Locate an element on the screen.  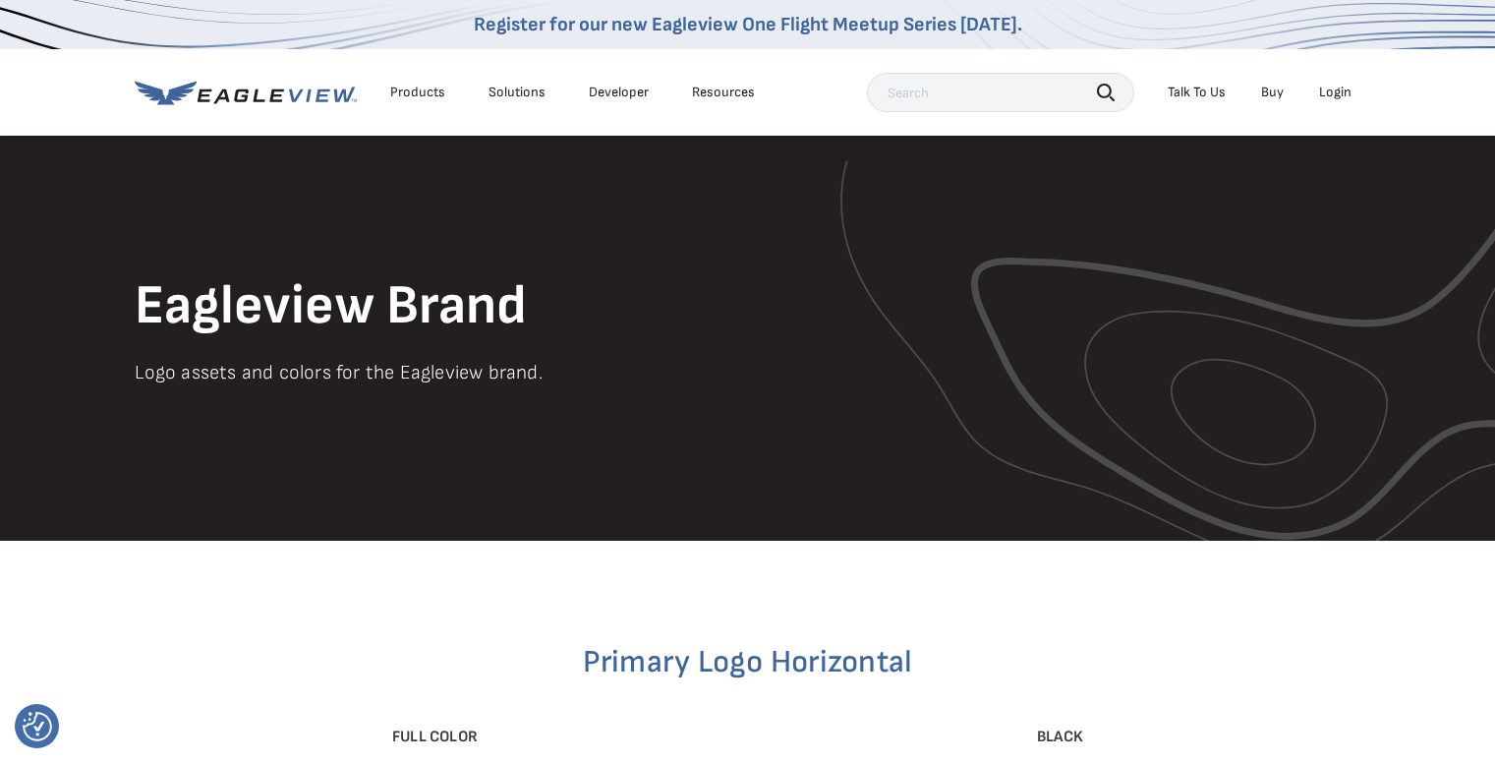
input: Search is located at coordinates (1001, 92).